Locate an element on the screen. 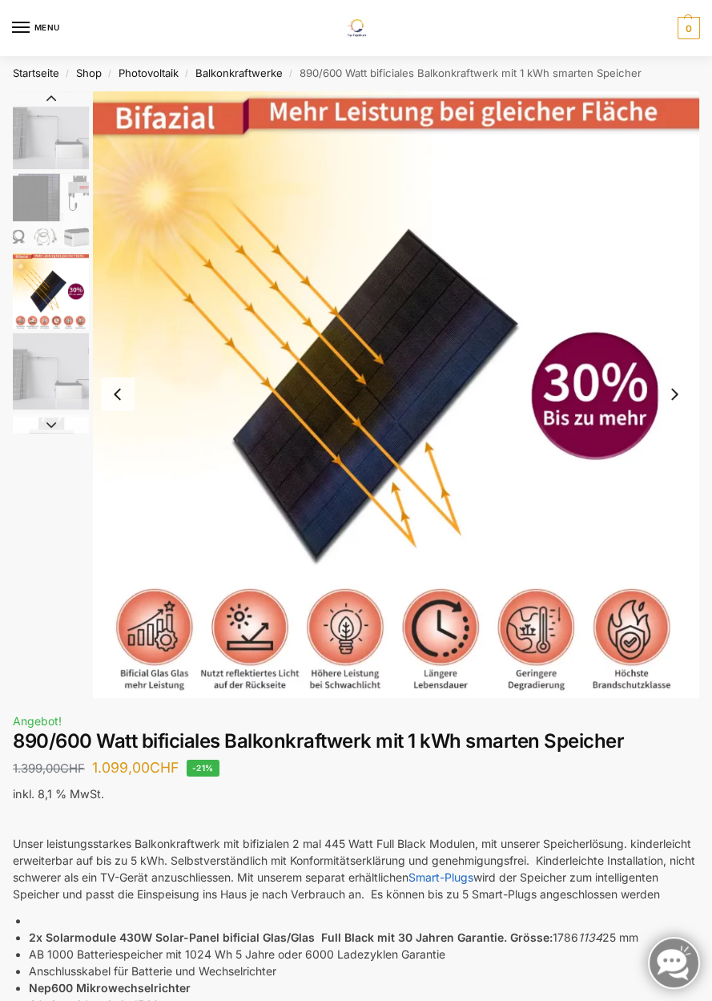  span: 1786 25 mm is located at coordinates (595, 937).